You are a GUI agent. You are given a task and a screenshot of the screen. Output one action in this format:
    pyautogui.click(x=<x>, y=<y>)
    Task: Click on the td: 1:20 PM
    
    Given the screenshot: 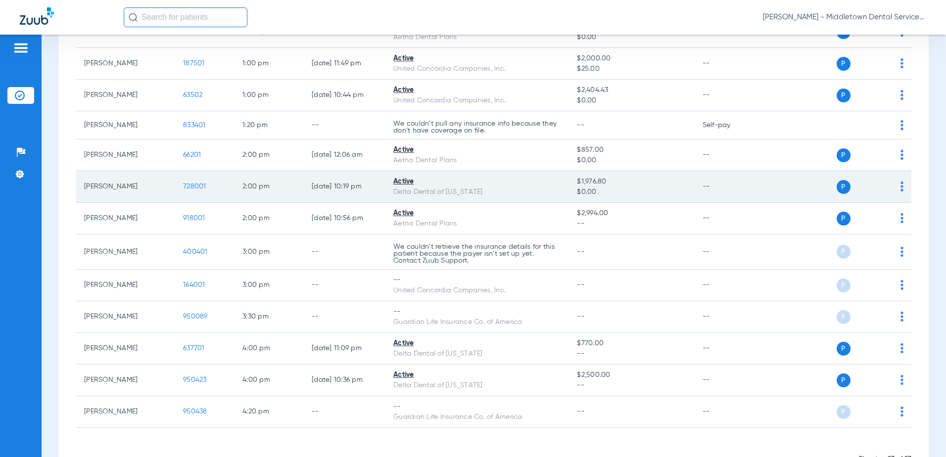 What is the action you would take?
    pyautogui.click(x=269, y=125)
    